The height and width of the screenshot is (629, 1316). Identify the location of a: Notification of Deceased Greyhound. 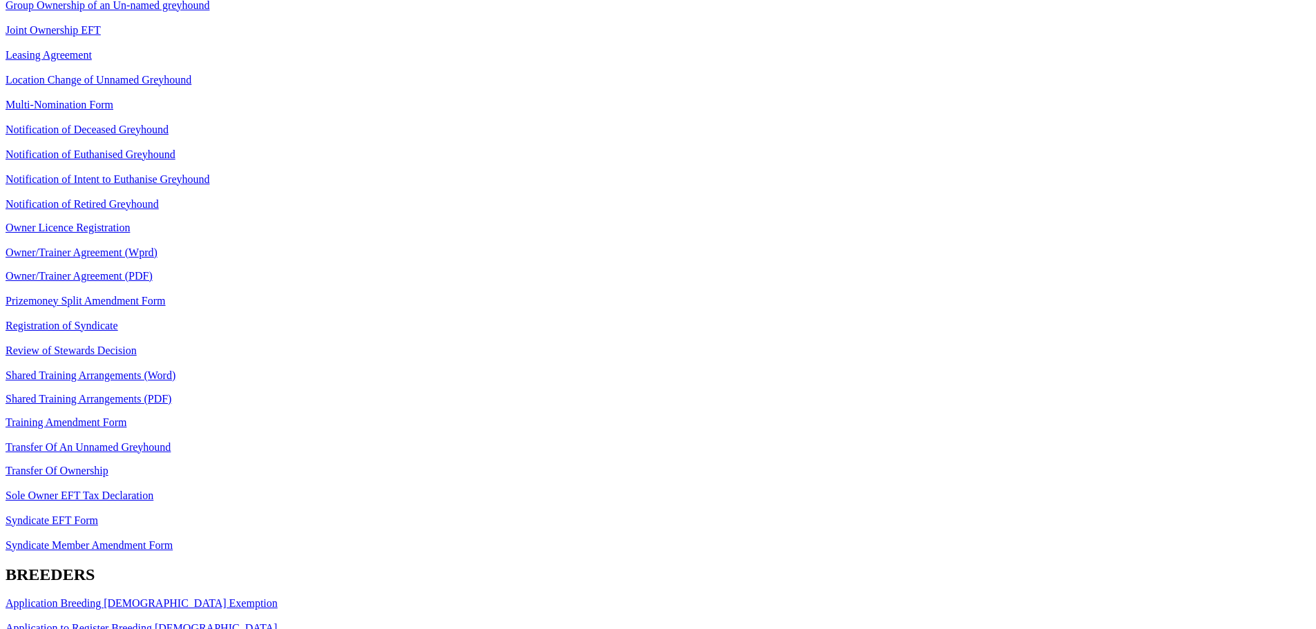
(87, 129).